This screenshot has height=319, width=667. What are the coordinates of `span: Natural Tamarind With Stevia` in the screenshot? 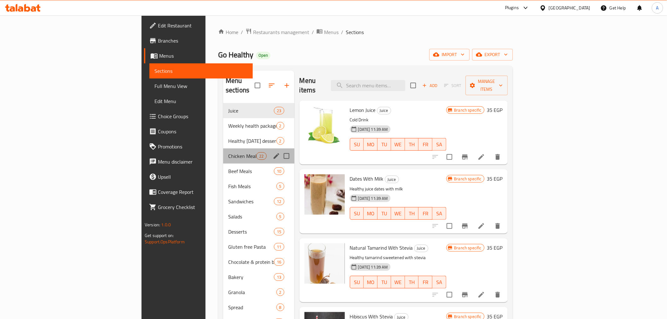 It's located at (381, 248).